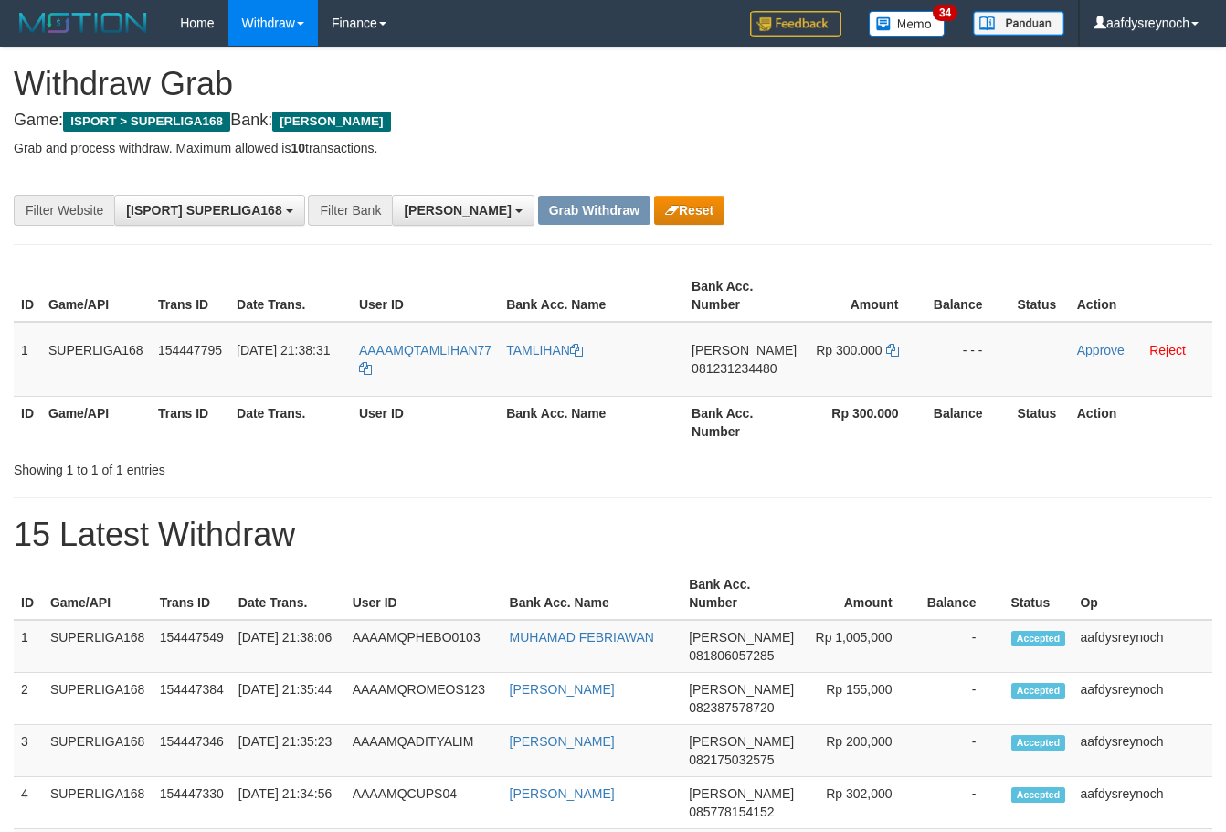 The height and width of the screenshot is (832, 1226). What do you see at coordinates (731, 655) in the screenshot?
I see `span: Copy 081806057285 to clipboard` at bounding box center [731, 655].